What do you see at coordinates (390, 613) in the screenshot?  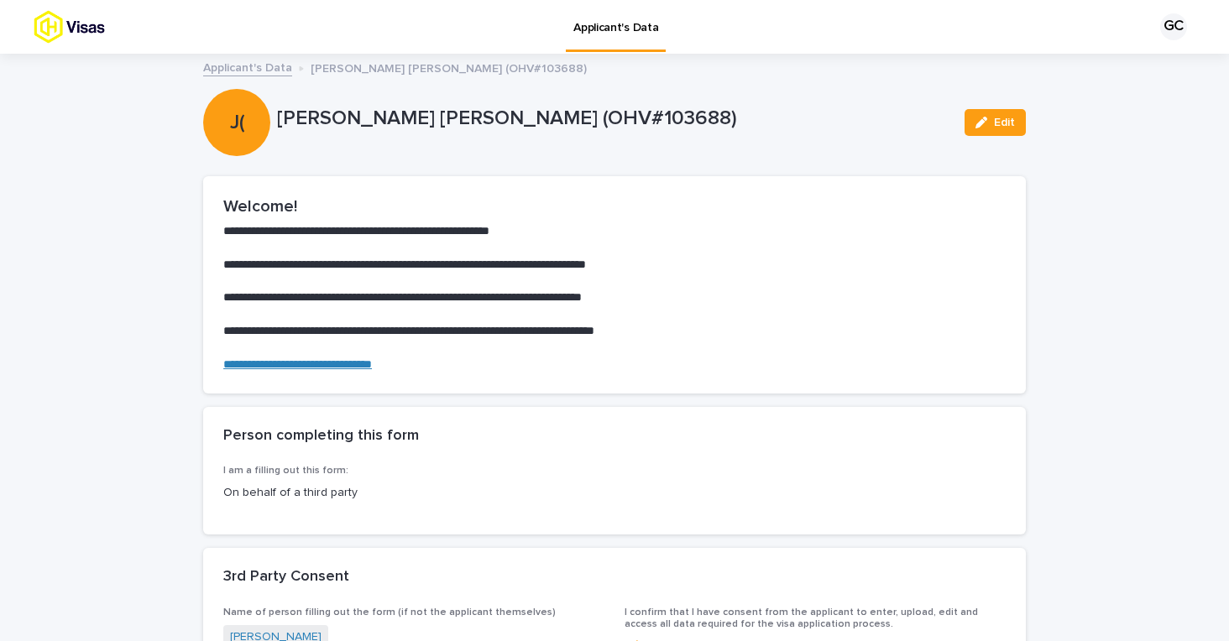 I see `span: Name of person filling out the form (if not the applicant themselves)` at bounding box center [390, 613].